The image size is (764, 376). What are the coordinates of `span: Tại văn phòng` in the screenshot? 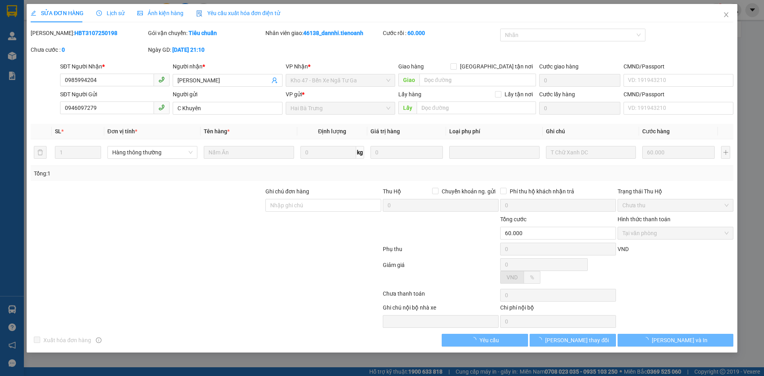 It's located at (675, 233).